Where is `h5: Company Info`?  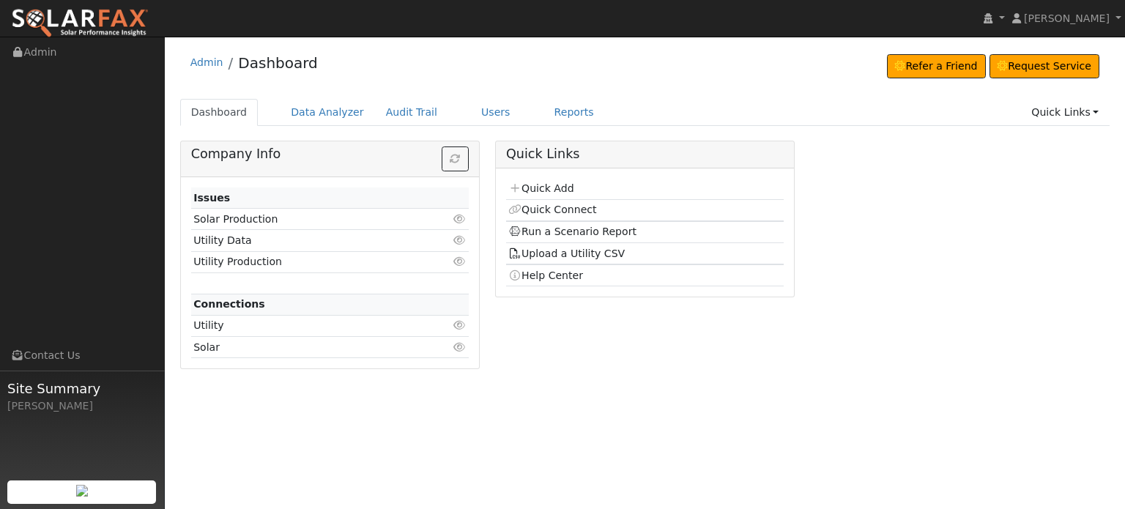 h5: Company Info is located at coordinates (330, 154).